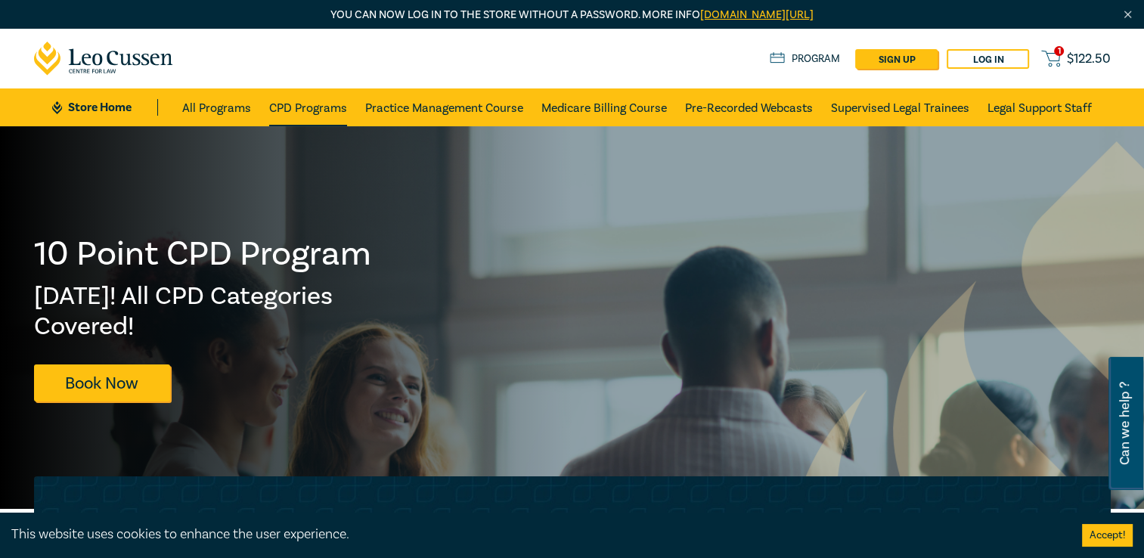 This screenshot has height=558, width=1144. Describe the element at coordinates (749, 107) in the screenshot. I see `a: Pre-Recorded Webcasts` at that location.